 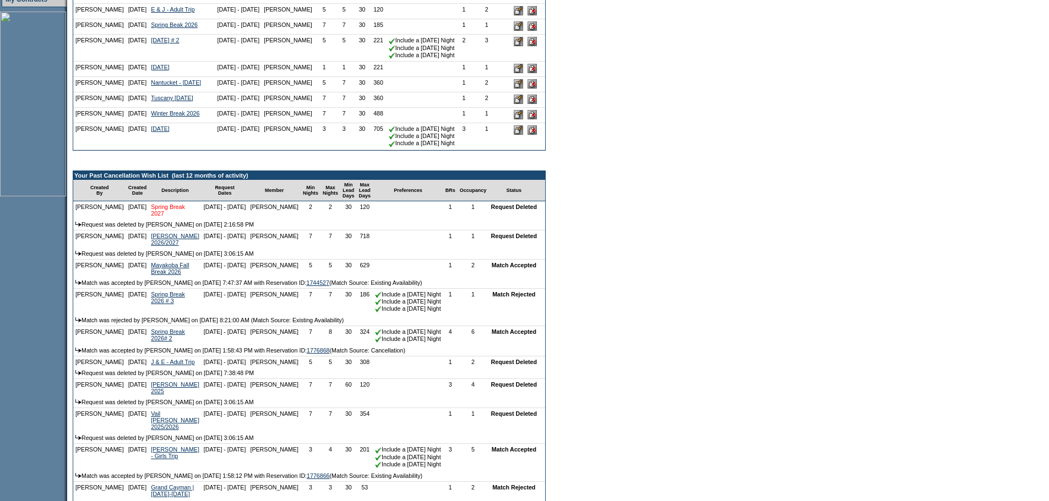 I want to click on a: Spring Break 2026# 2, so click(x=168, y=335).